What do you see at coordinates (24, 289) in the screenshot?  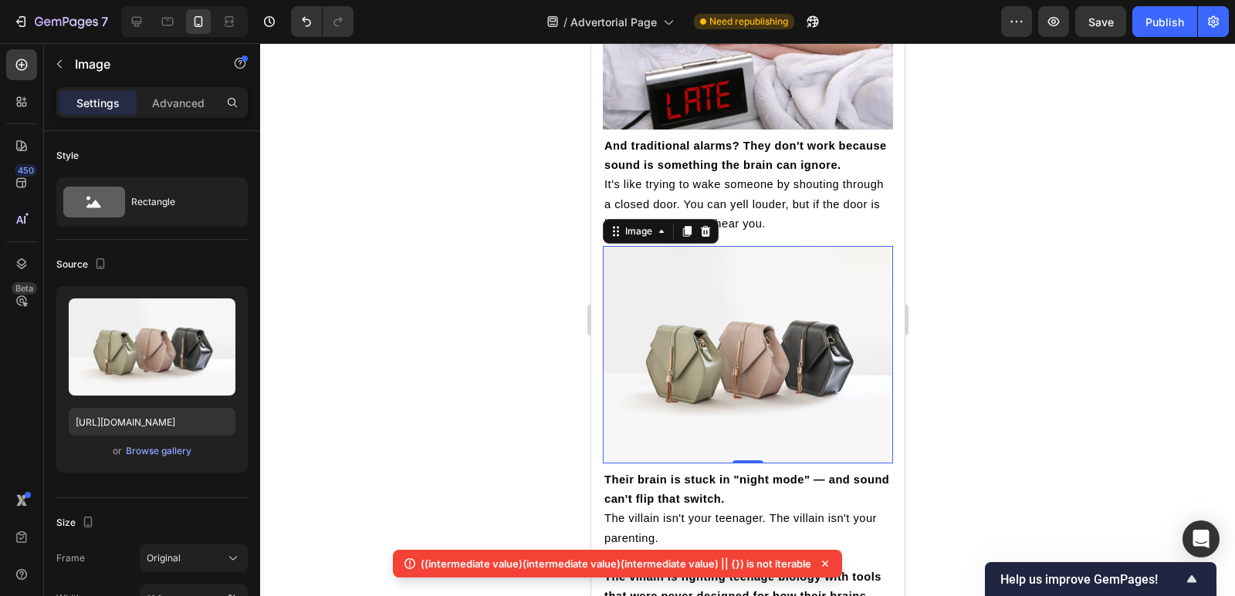 I see `div: Beta` at bounding box center [24, 289].